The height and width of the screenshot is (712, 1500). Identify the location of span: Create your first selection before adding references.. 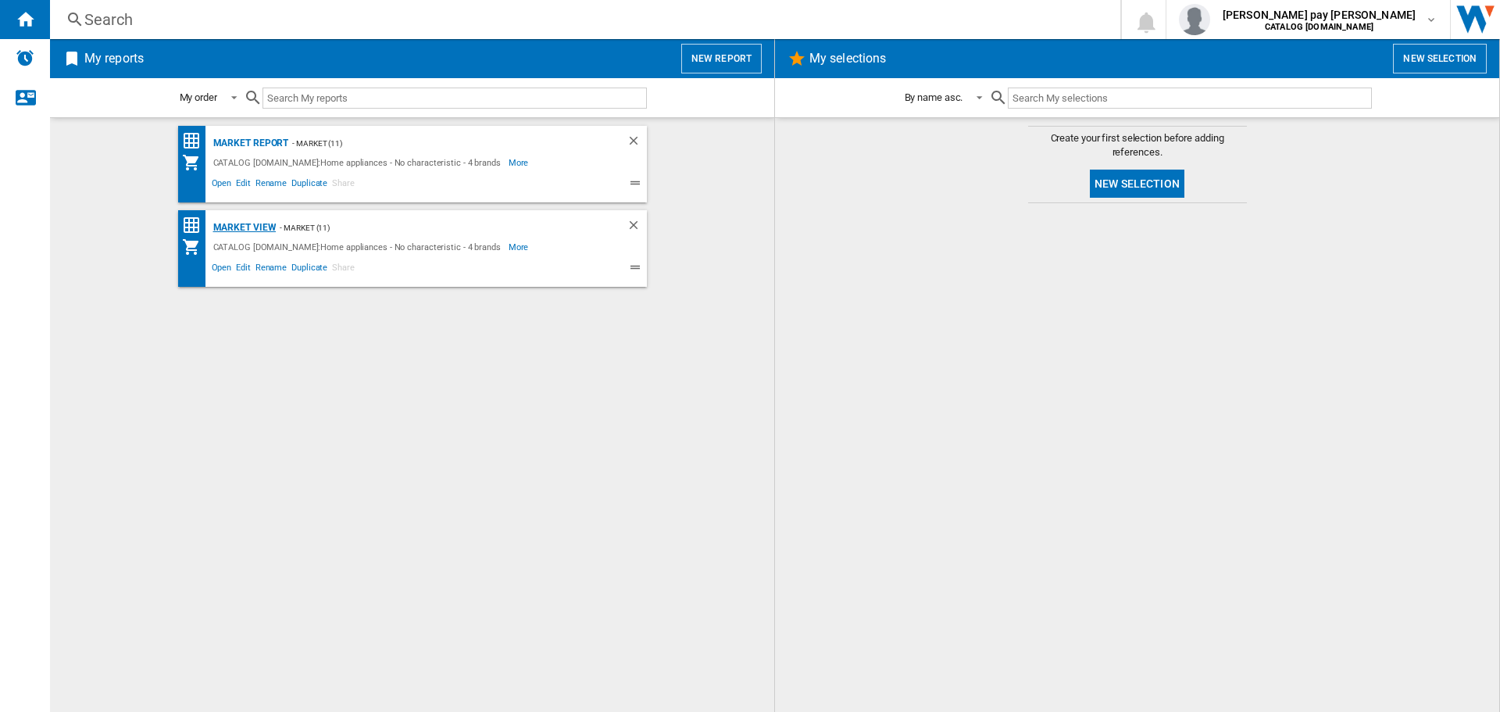
(1137, 145).